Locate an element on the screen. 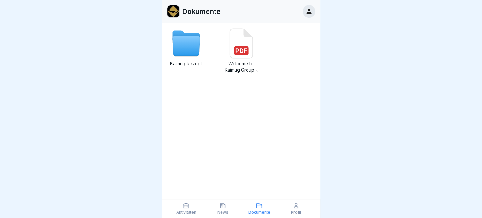 The height and width of the screenshot is (218, 482). p: Welcome to Kaimug Group - 2025.pdf is located at coordinates (241, 67).